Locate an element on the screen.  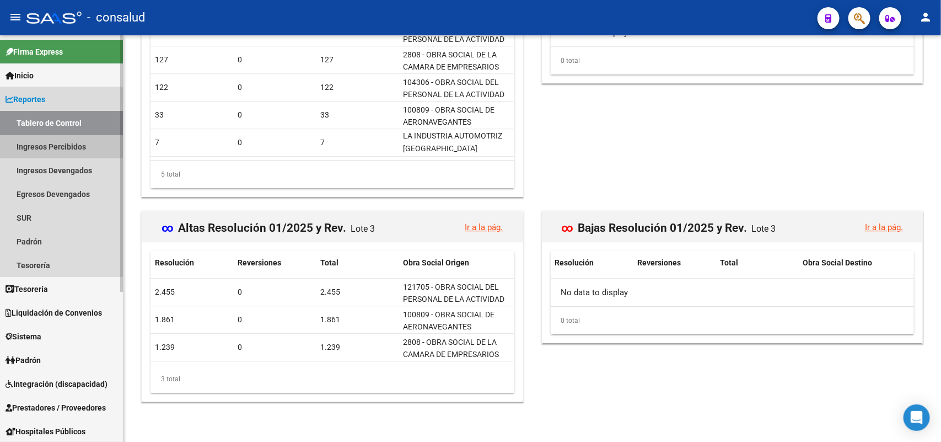
div: 5 total is located at coordinates (332, 174).